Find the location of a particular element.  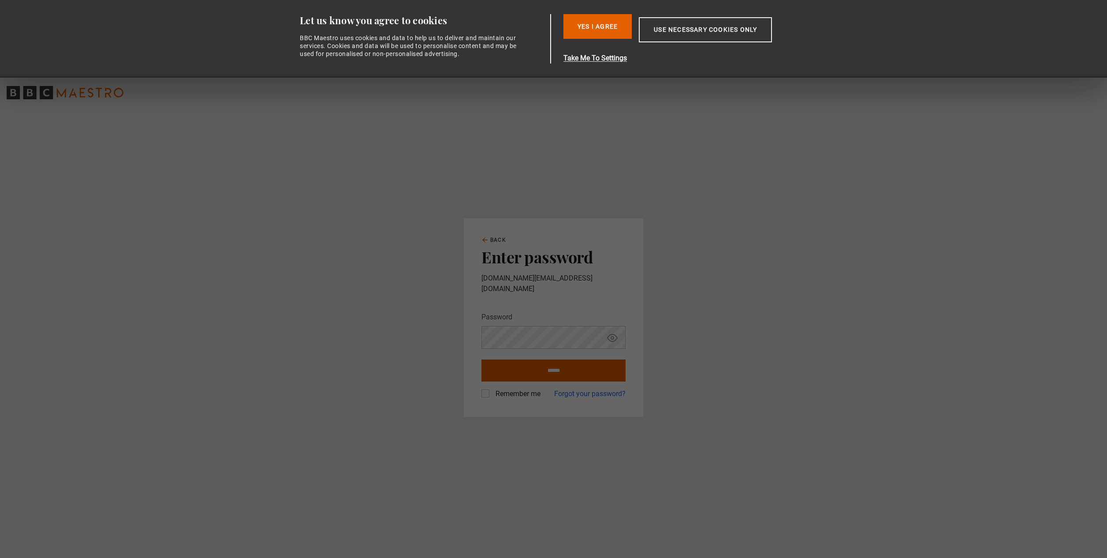

a: BBC Maestro is located at coordinates (65, 93).